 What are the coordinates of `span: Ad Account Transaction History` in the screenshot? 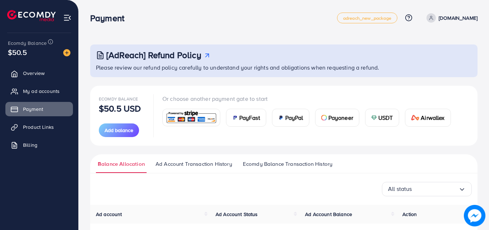 It's located at (194, 164).